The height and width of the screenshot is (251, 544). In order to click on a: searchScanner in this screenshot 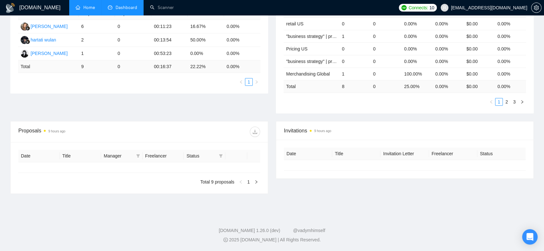, I will do `click(162, 7)`.